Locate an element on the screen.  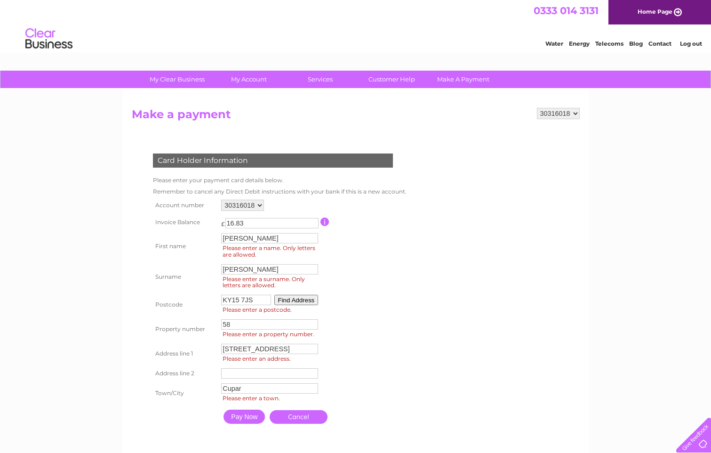
span: Please enter a surname. Only letters are allowed. is located at coordinates (271, 283).